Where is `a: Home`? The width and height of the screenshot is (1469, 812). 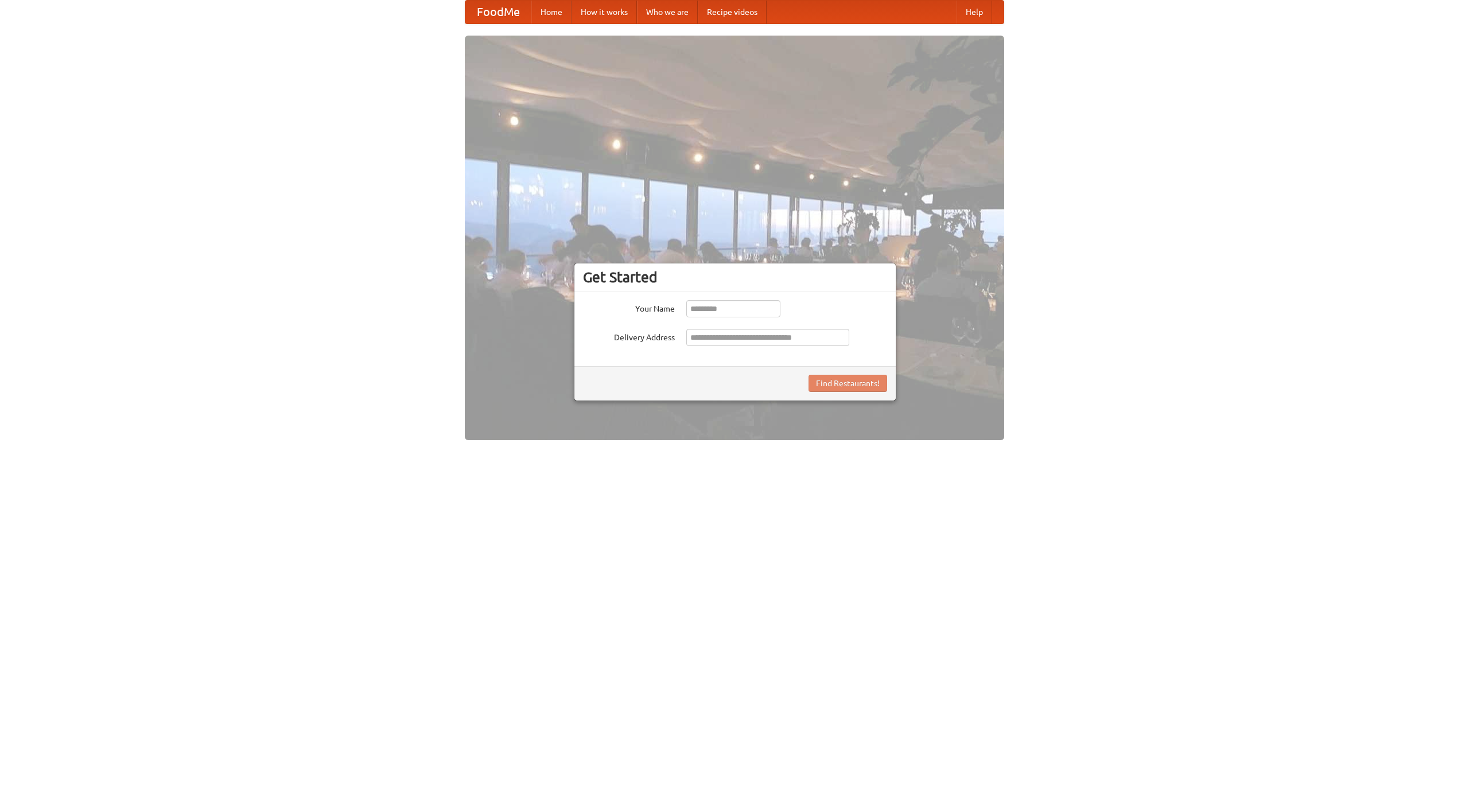 a: Home is located at coordinates (552, 13).